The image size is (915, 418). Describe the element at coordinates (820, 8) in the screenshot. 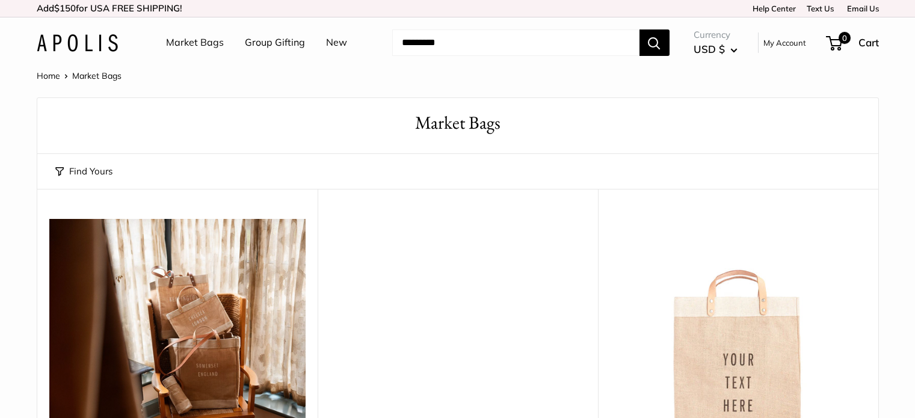

I see `a: Text Us` at that location.